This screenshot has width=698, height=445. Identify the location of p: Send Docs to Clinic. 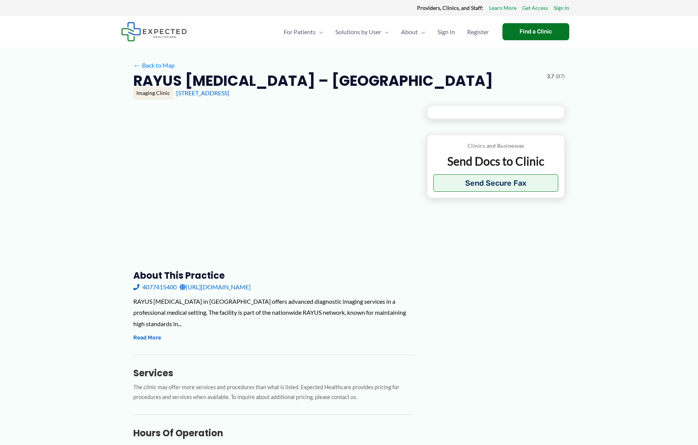
(496, 161).